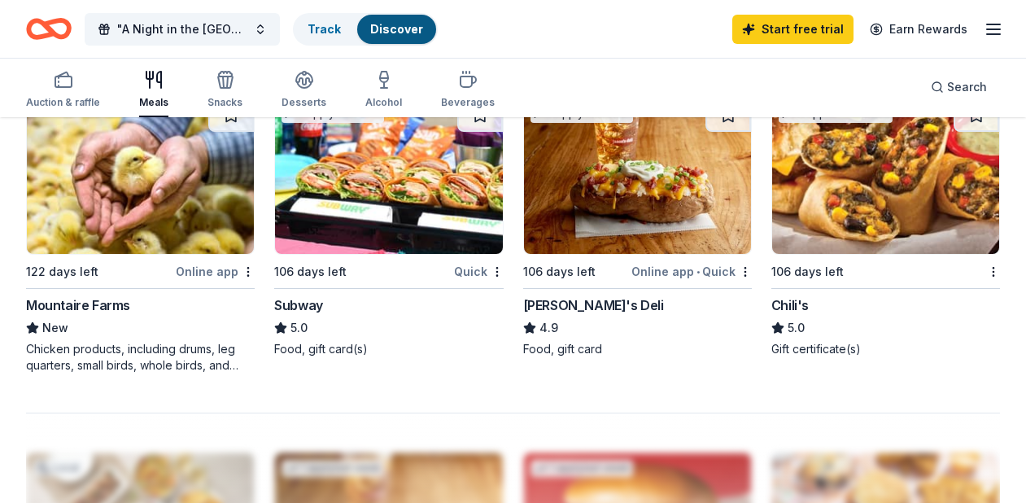 This screenshot has width=1026, height=503. What do you see at coordinates (959, 87) in the screenshot?
I see `button: Search` at bounding box center [959, 87].